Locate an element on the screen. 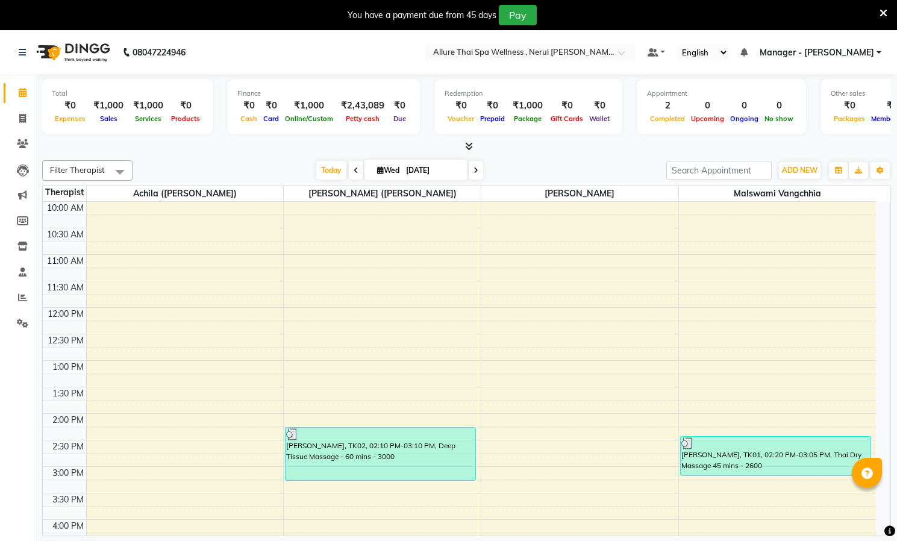 This screenshot has width=897, height=541. img: logo is located at coordinates (72, 52).